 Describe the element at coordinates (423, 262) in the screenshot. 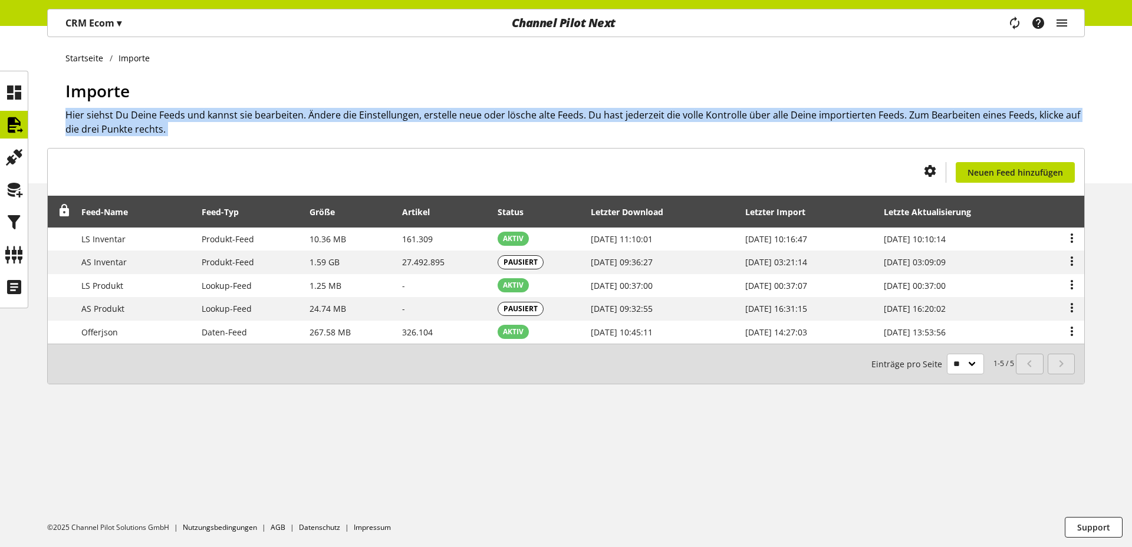

I see `span: 27.492.895` at that location.